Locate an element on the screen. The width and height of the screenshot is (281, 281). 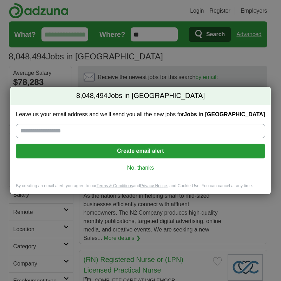
div: By creating an email alert, you agree to our and , and Cookie Use. You can cancel at any time. is located at coordinates (140, 189).